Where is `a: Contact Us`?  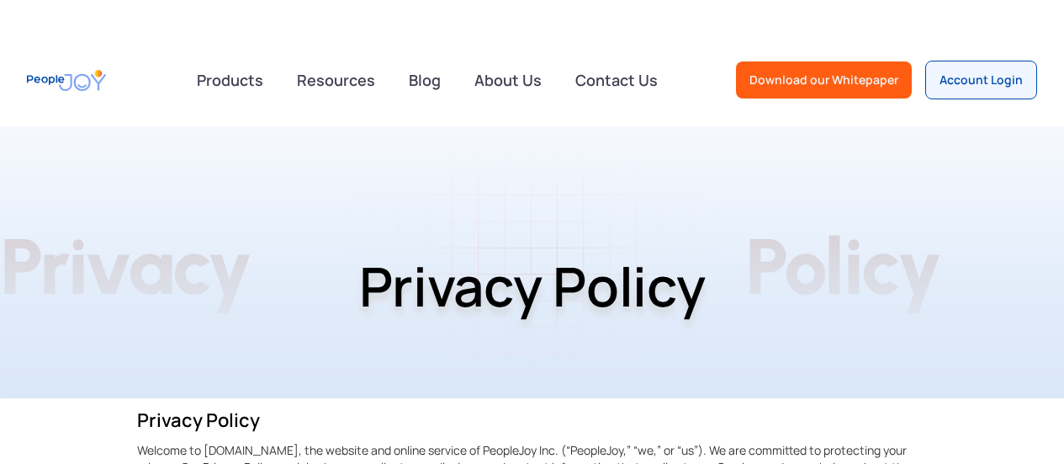 a: Contact Us is located at coordinates (617, 80).